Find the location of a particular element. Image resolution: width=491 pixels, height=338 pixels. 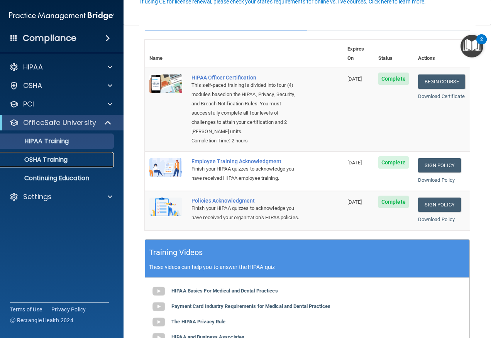

b: Payment Card Industry Requirements for Medical and Dental Practices is located at coordinates (251, 306).